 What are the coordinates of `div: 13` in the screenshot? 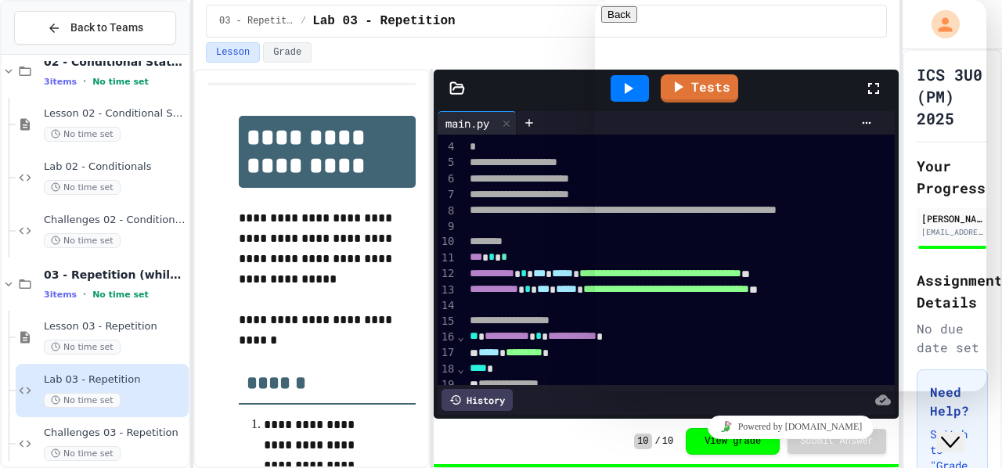 It's located at (447, 290).